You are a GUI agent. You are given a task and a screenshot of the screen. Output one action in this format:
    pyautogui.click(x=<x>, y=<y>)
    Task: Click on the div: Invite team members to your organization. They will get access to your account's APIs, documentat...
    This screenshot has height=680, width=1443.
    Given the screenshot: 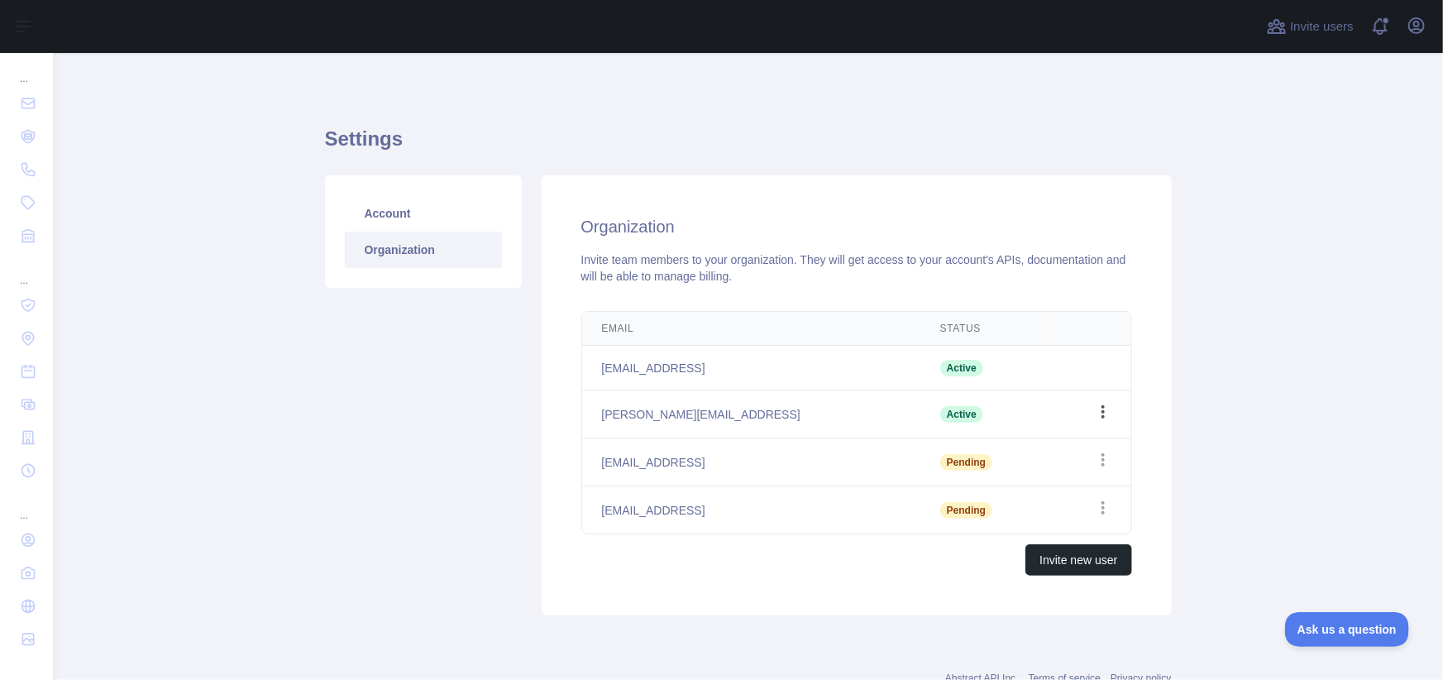 What is the action you would take?
    pyautogui.click(x=857, y=268)
    